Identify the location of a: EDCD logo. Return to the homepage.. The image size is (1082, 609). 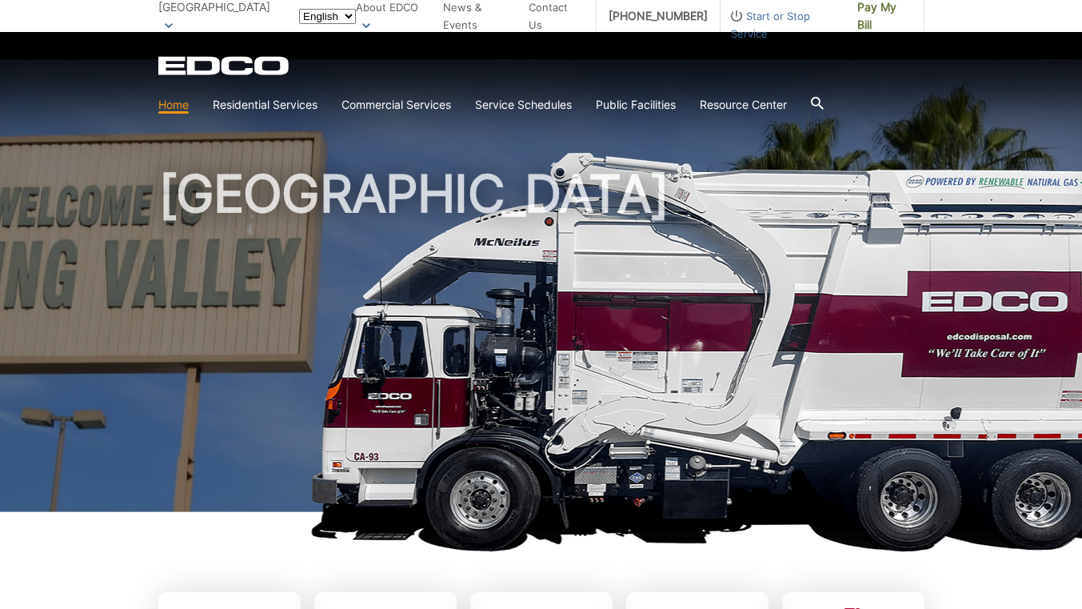
(225, 66).